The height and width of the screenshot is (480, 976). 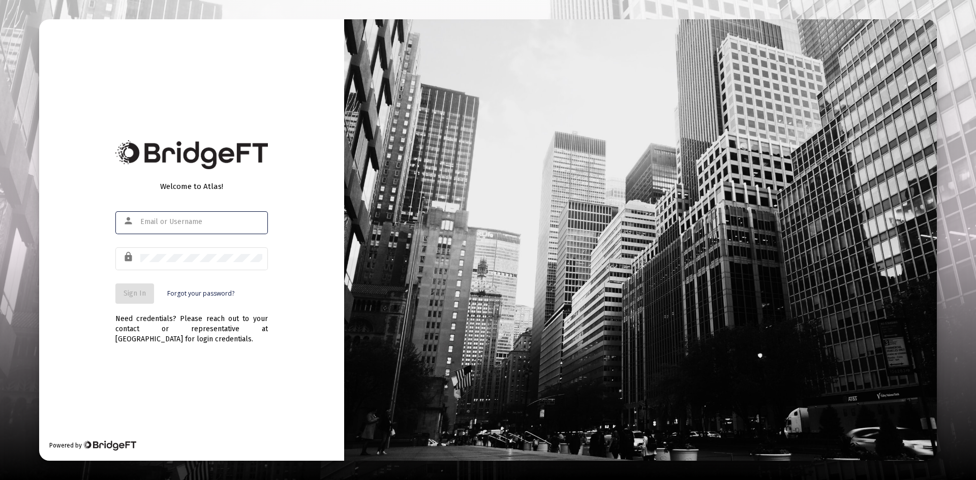 I want to click on a: Forgot your password?, so click(x=201, y=294).